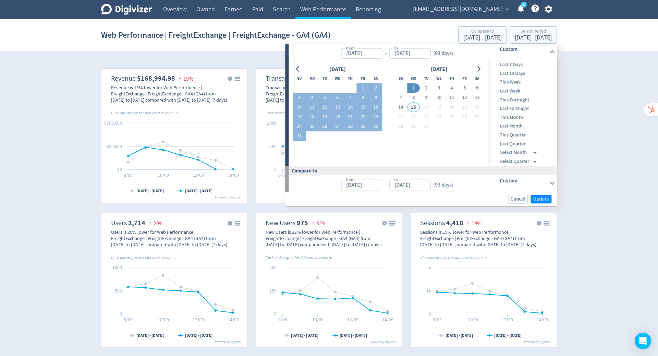 Image resolution: width=658 pixels, height=356 pixels. What do you see at coordinates (429, 267) in the screenshot?
I see `text: 2k` at bounding box center [429, 267].